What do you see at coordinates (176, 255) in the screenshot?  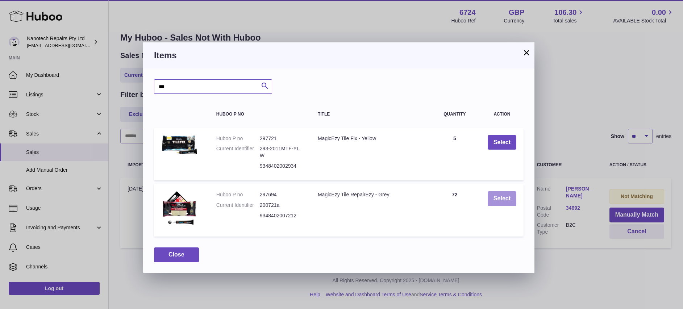 I see `button: Close` at bounding box center [176, 255].